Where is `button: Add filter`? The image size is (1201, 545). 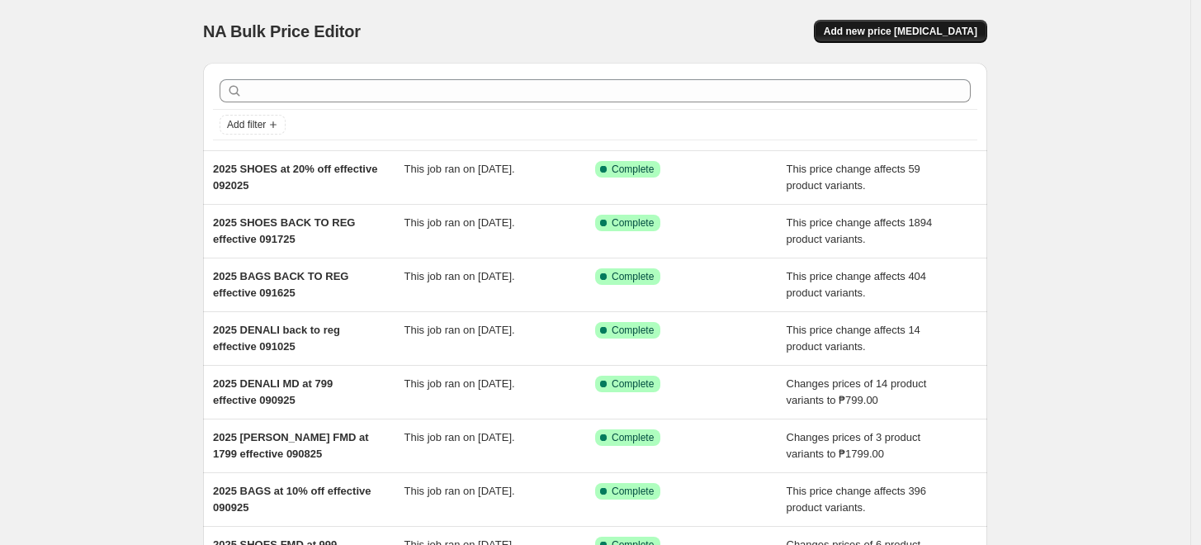 button: Add filter is located at coordinates (253, 125).